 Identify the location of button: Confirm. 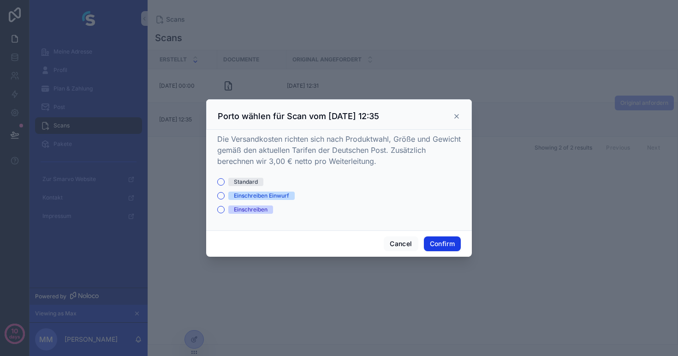
(442, 244).